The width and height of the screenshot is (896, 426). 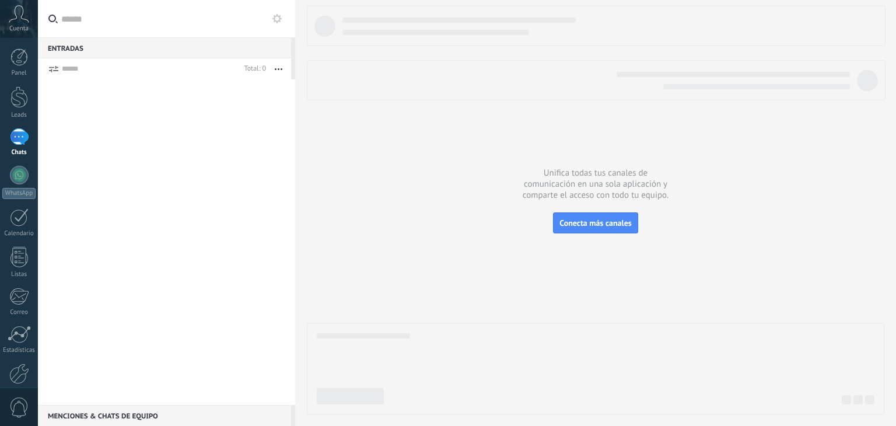 I want to click on div: Total: 0, so click(x=253, y=69).